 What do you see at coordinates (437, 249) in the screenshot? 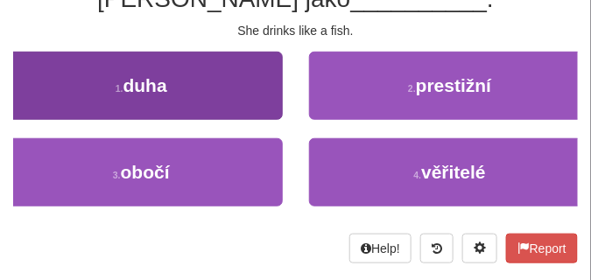
I see `button: Round history (alt+y)` at bounding box center [437, 249].